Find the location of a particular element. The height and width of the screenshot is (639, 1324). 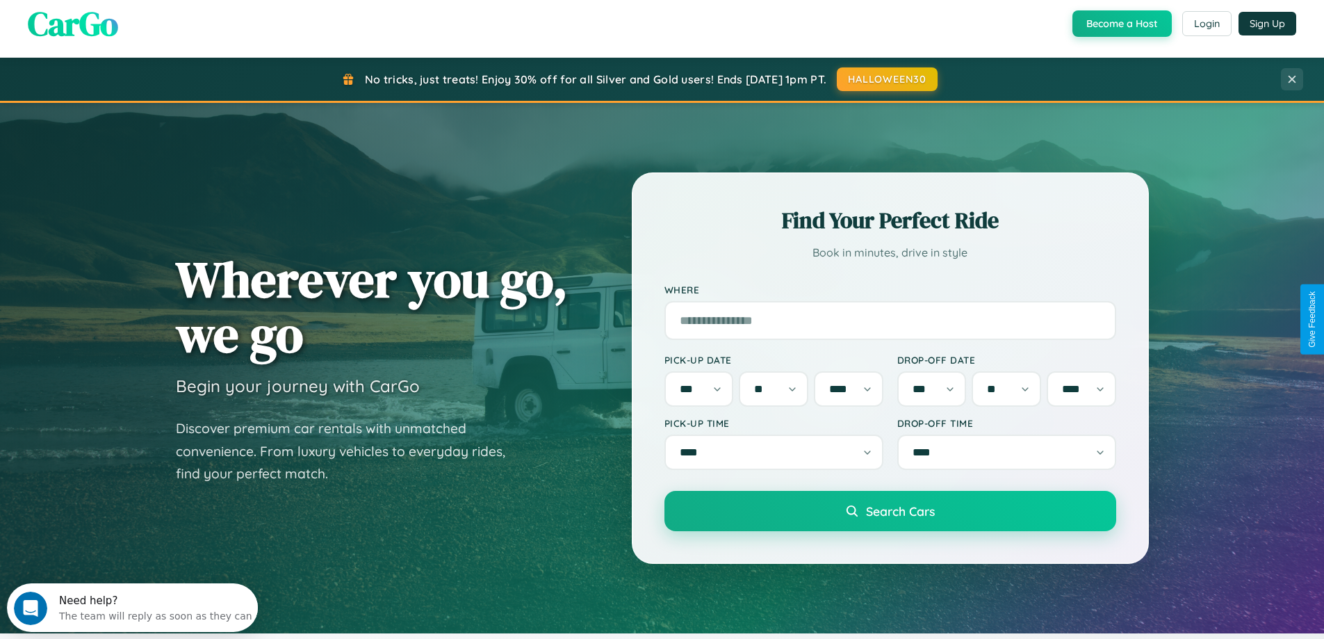

h1: Wherever you go, we go is located at coordinates (372, 307).